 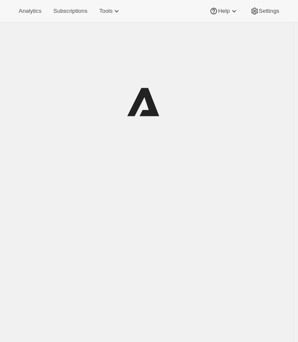 I want to click on span: Subscriptions, so click(x=70, y=11).